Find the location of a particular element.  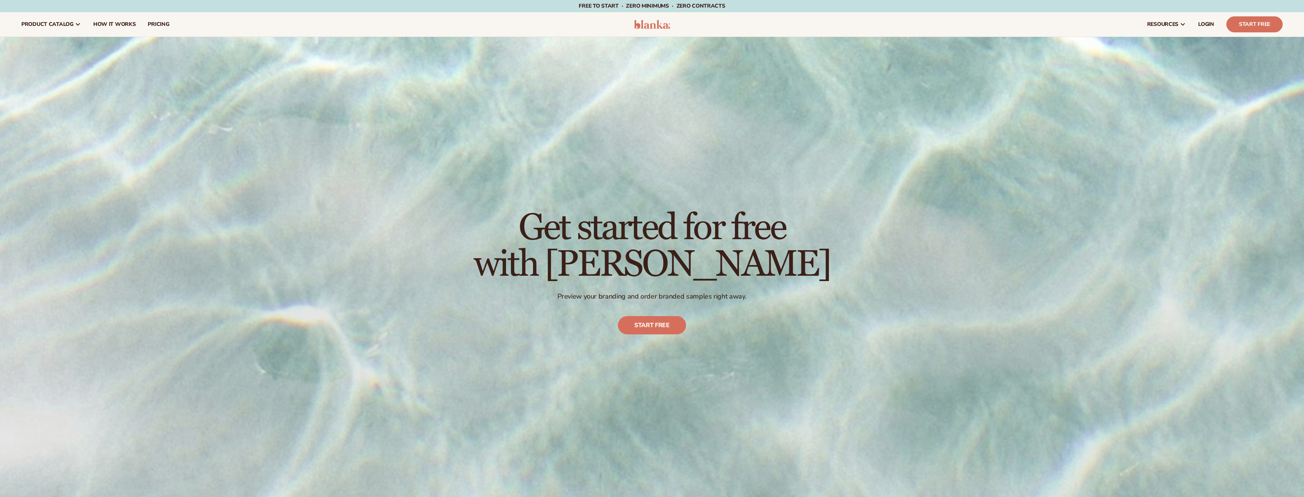

a: Start free is located at coordinates (652, 325).